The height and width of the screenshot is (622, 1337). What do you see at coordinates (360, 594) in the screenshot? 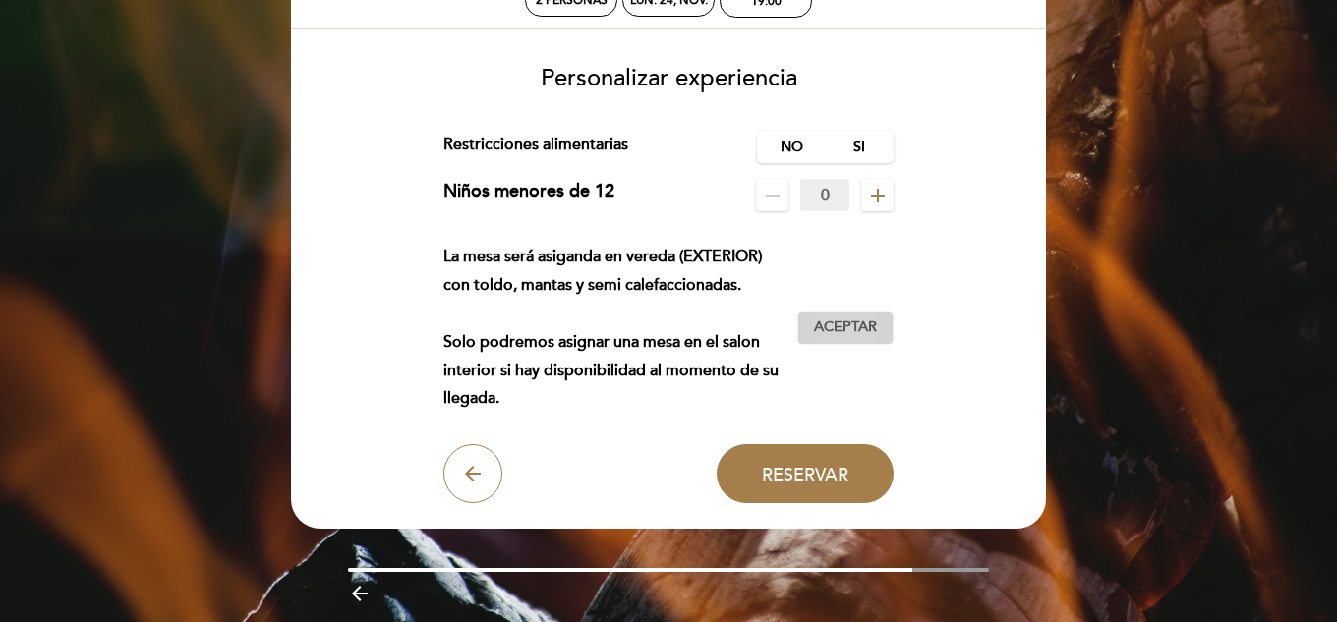
I see `i: arrow_backward` at bounding box center [360, 594].